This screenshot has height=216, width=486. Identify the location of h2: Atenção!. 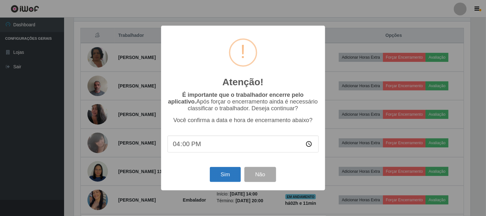
(243, 82).